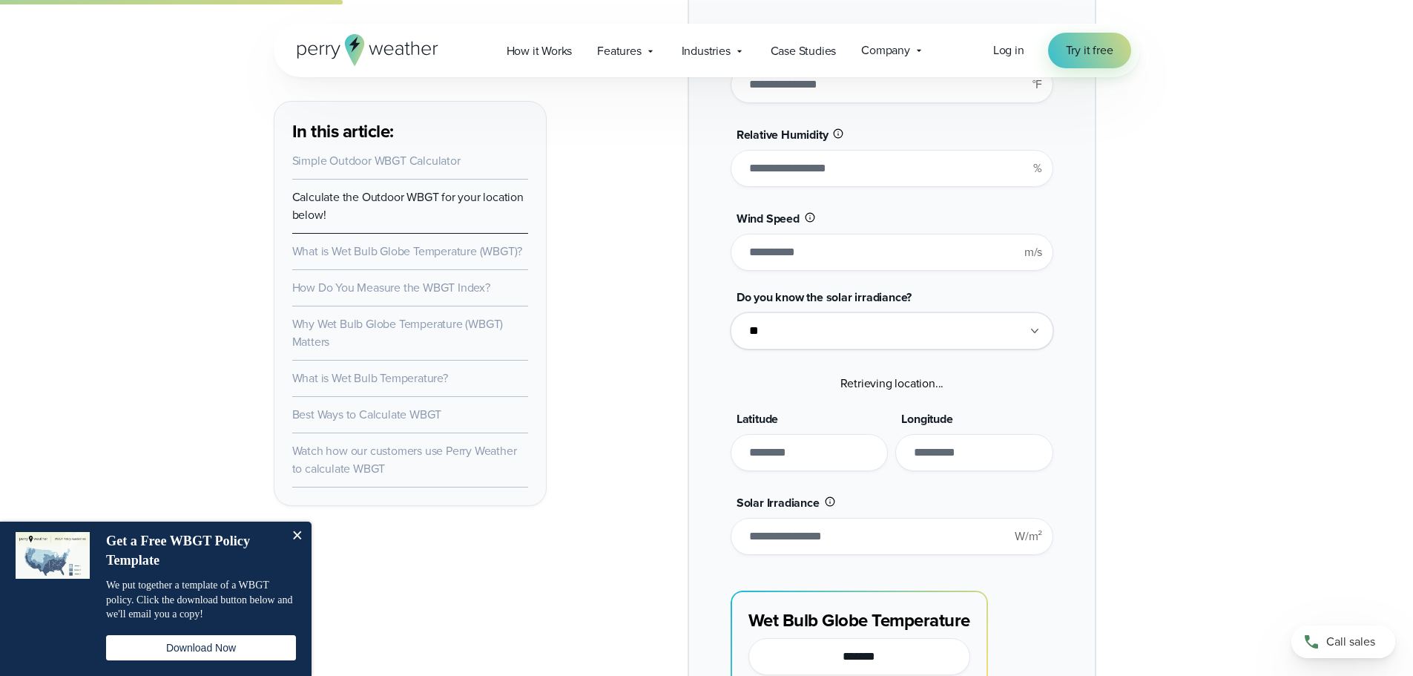 This screenshot has width=1413, height=676. Describe the element at coordinates (376, 160) in the screenshot. I see `a: Simple Outdoor WBGT Calculator` at that location.